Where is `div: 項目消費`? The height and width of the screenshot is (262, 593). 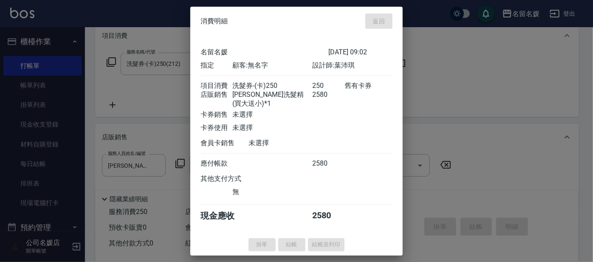 div: 項目消費 is located at coordinates (216, 86).